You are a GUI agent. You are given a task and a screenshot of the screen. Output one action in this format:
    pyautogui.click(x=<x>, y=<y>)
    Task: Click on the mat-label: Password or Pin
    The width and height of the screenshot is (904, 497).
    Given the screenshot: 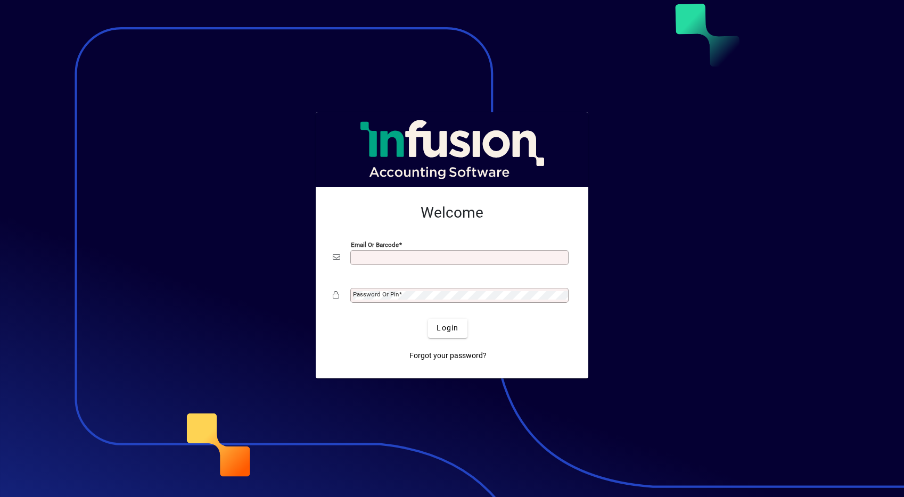 What is the action you would take?
    pyautogui.click(x=376, y=294)
    